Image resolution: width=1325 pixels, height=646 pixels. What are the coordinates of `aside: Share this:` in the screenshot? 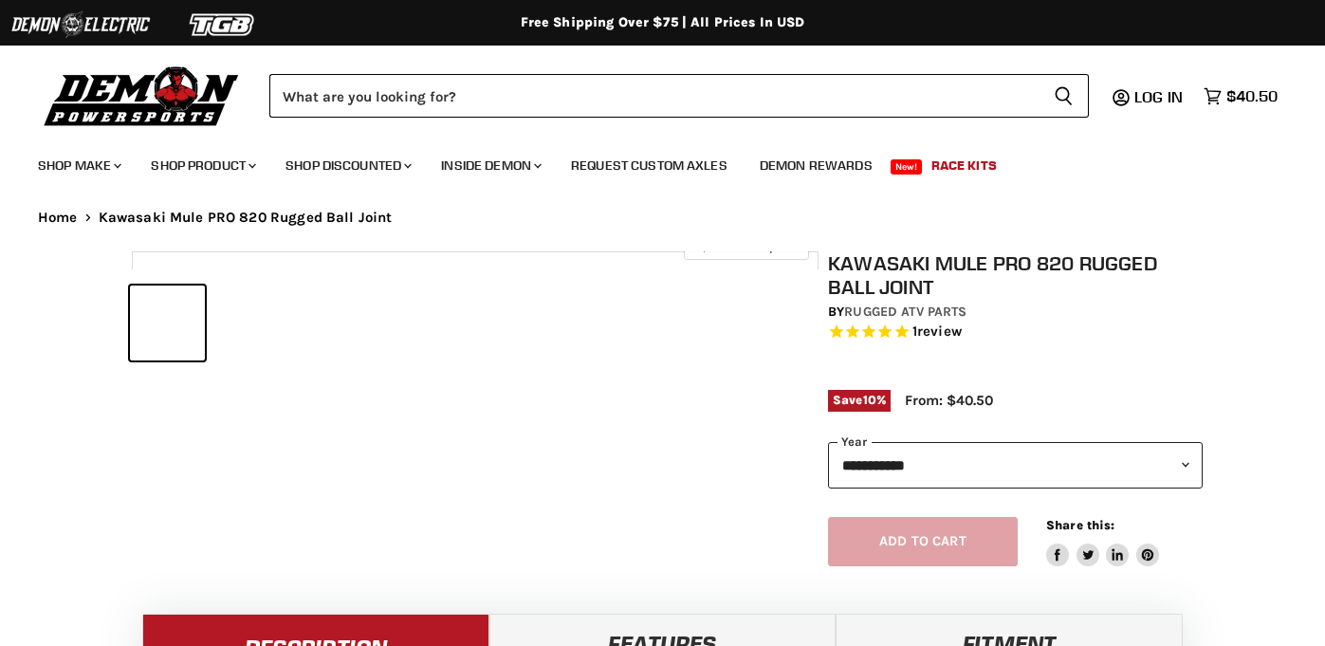 It's located at (1102, 542).